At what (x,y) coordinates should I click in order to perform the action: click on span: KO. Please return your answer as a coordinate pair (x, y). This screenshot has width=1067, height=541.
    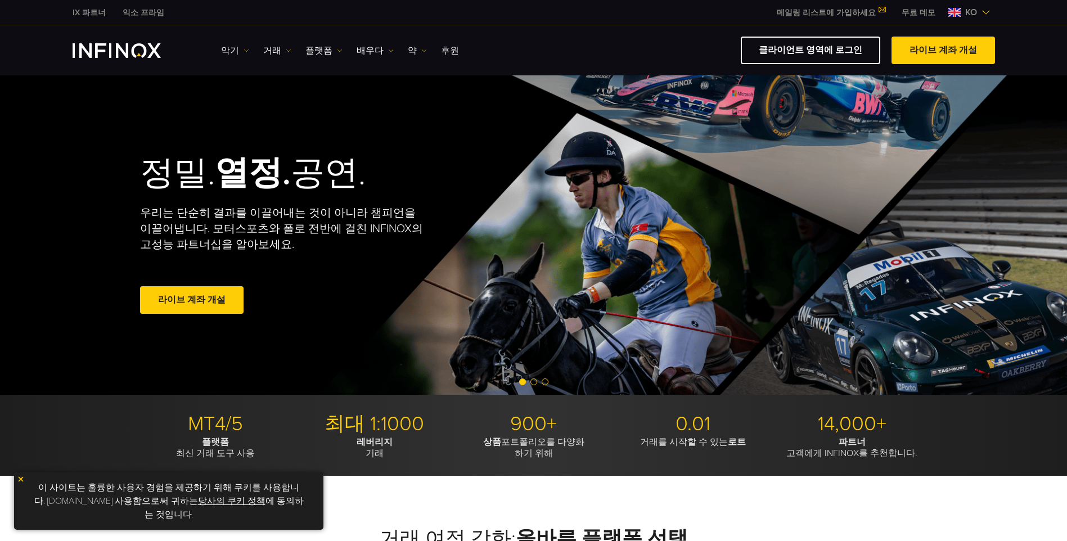
    Looking at the image, I should click on (970, 12).